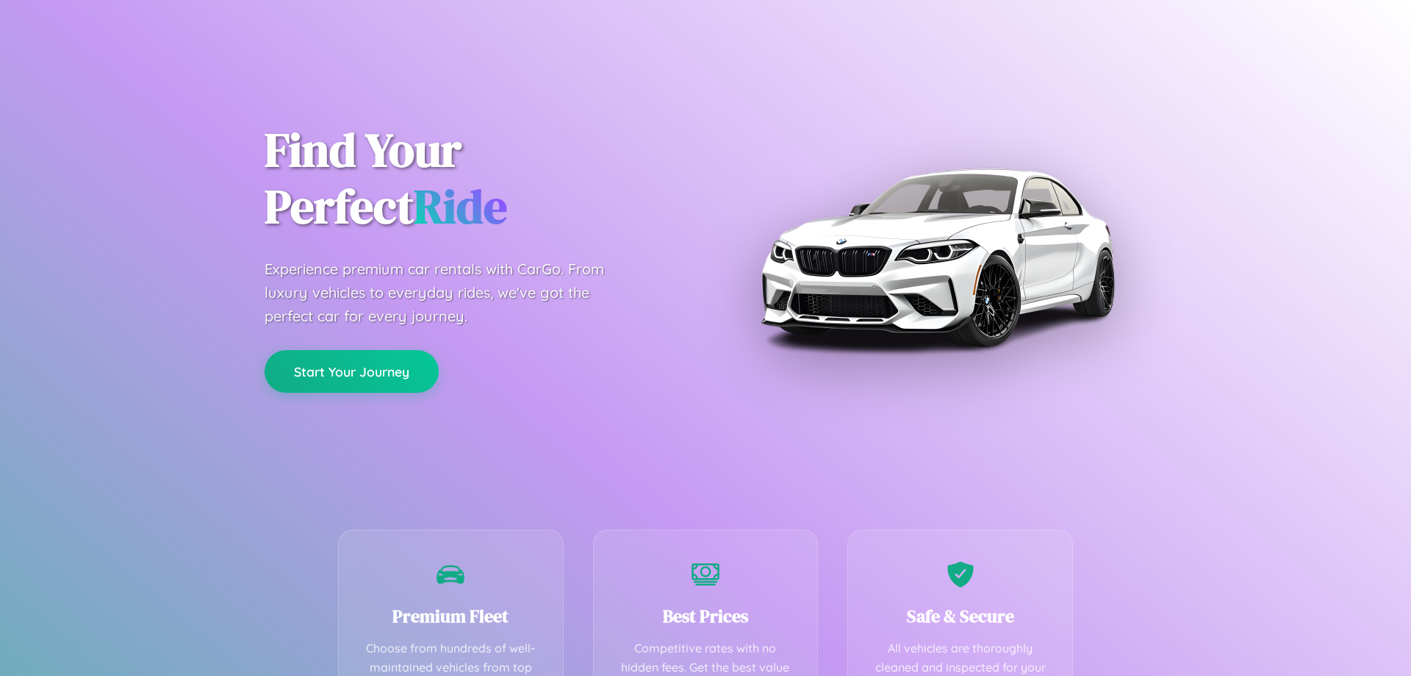 Image resolution: width=1411 pixels, height=676 pixels. I want to click on p: Experience premium car rentals with CarGo. From luxury vehicles to everyday rides, we've got the ..., so click(448, 293).